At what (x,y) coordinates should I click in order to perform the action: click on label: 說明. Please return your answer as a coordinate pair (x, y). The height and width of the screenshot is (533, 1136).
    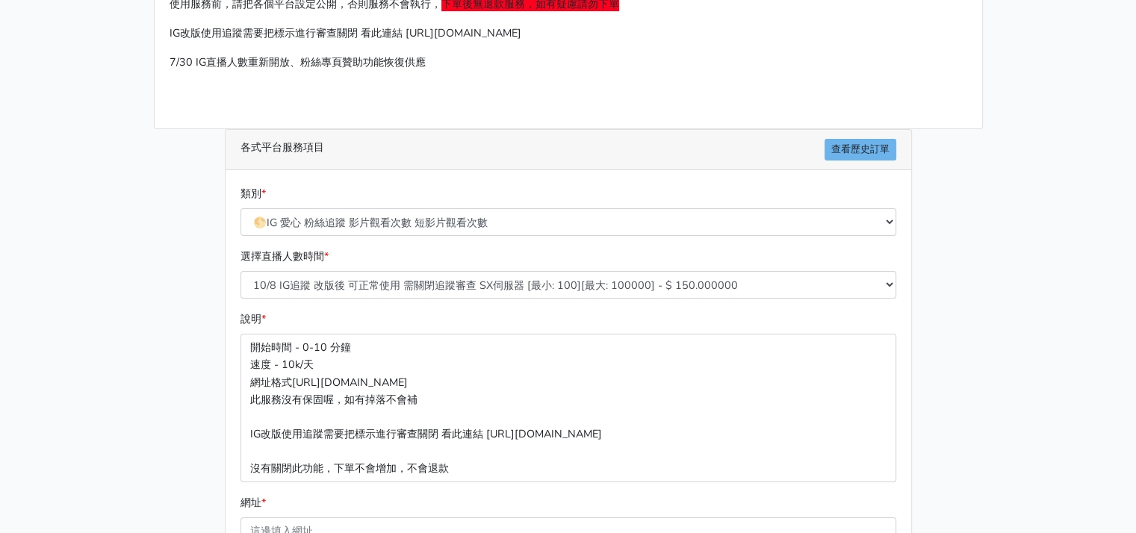
    Looking at the image, I should click on (253, 319).